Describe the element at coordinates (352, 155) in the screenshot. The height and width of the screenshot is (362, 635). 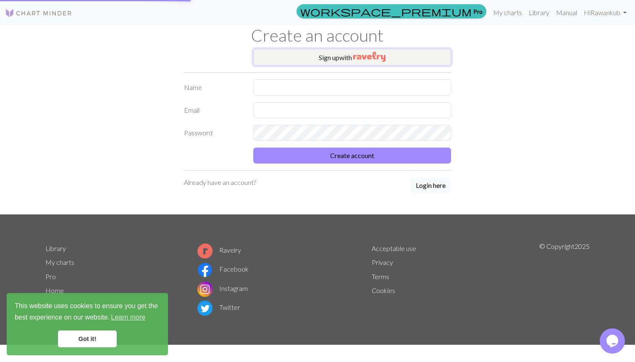
I see `button: Create account` at that location.